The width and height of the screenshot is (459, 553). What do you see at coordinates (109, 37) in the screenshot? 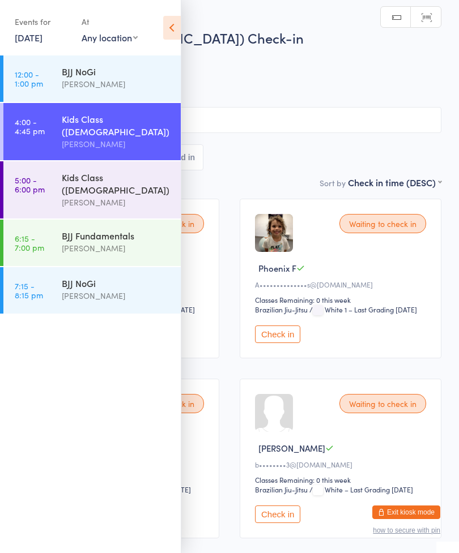
I see `div: Any location` at bounding box center [109, 37].